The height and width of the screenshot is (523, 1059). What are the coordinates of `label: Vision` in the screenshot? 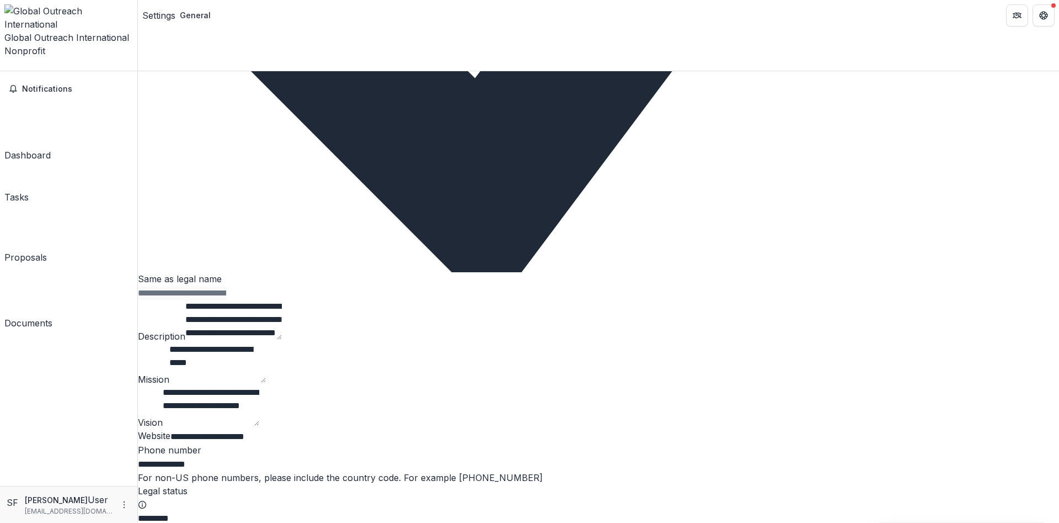 It's located at (150, 422).